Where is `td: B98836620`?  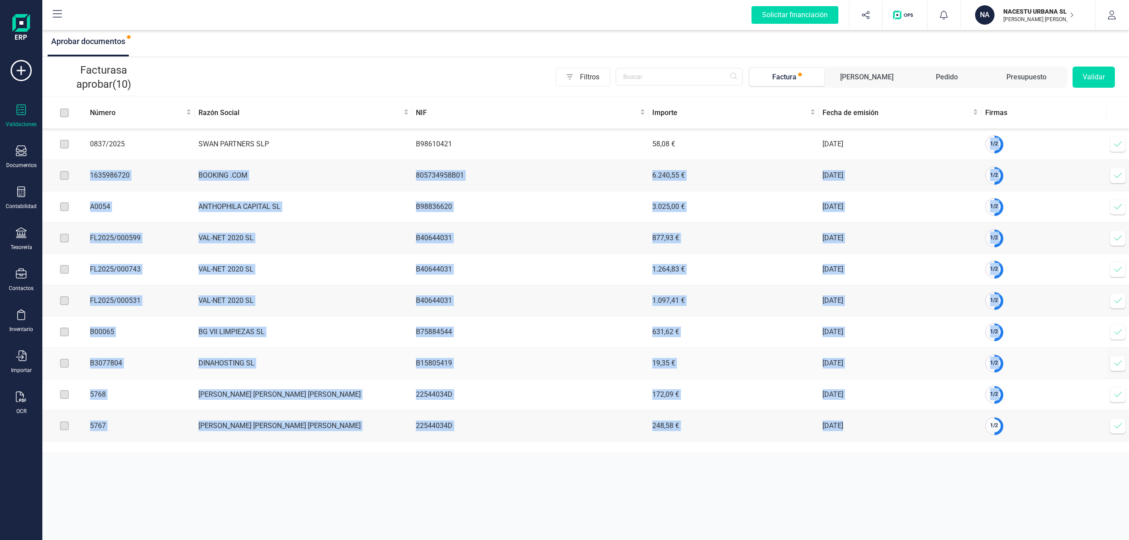
td: B98836620 is located at coordinates (531, 207).